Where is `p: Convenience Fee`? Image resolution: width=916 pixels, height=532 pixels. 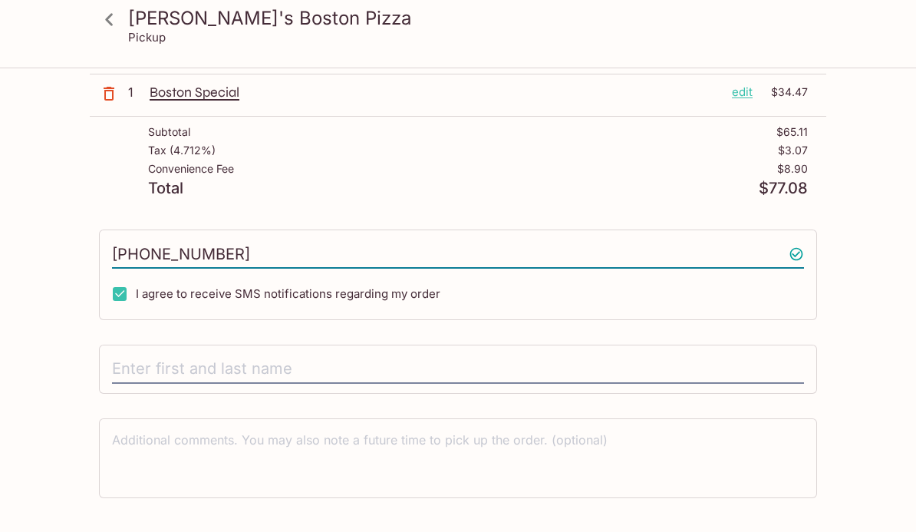 p: Convenience Fee is located at coordinates (191, 169).